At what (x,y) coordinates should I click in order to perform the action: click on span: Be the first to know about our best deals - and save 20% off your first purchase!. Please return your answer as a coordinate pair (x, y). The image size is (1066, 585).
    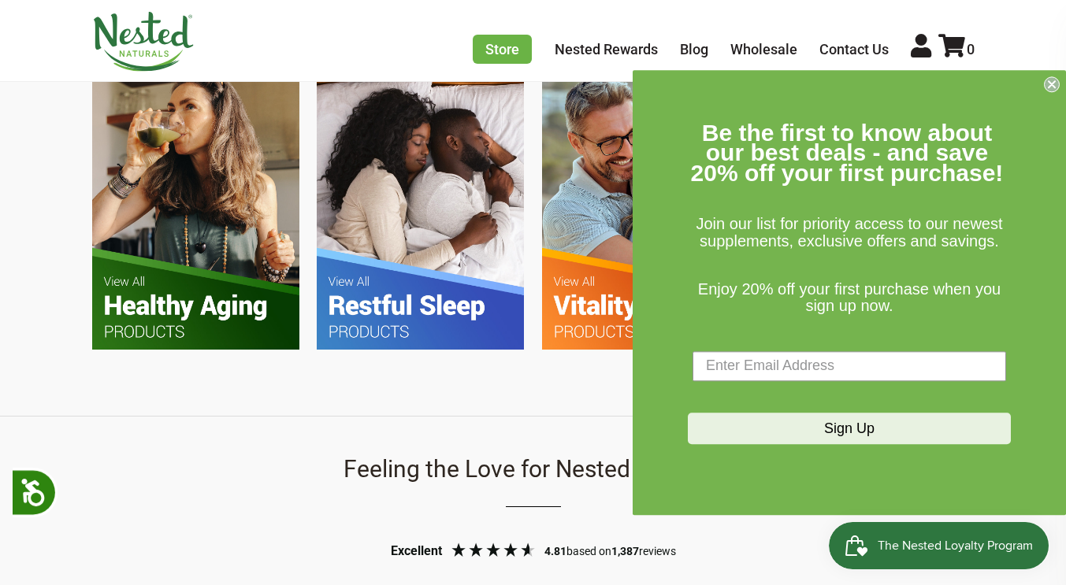
    Looking at the image, I should click on (847, 153).